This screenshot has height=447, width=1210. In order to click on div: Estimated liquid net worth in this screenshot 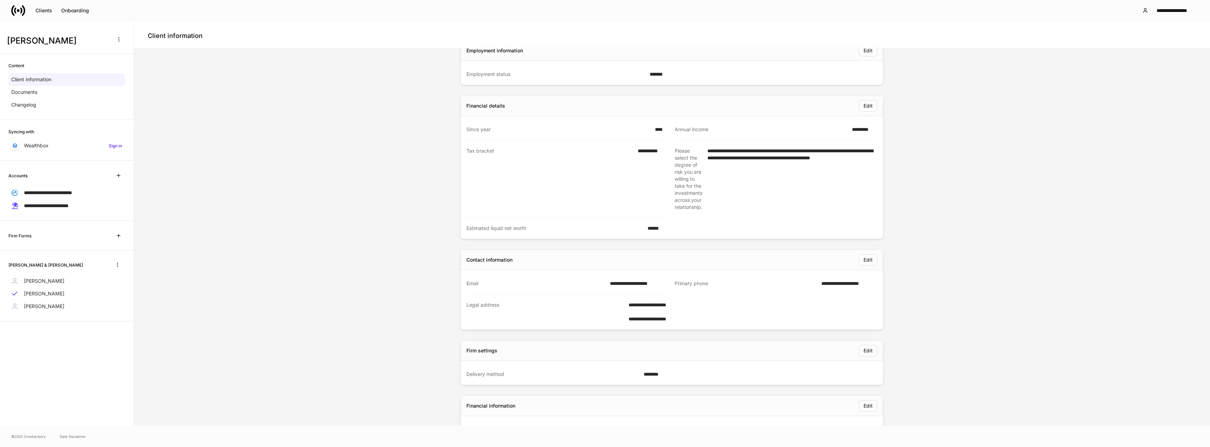, I will do `click(555, 228)`.